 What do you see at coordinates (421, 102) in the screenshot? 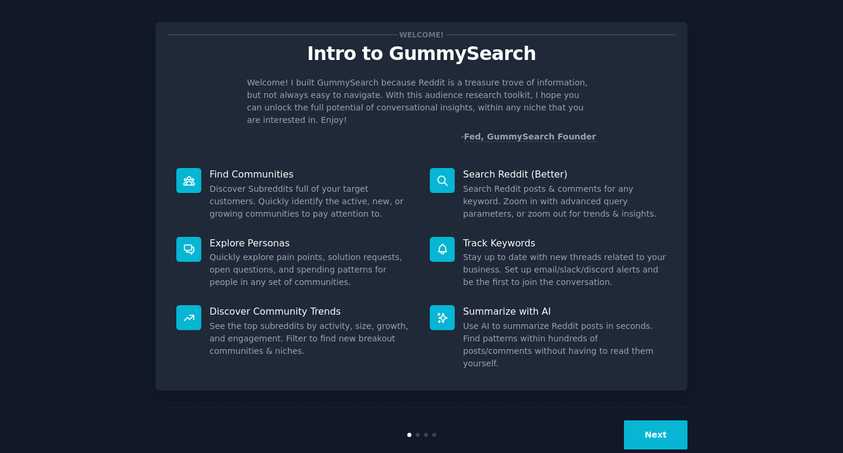
I see `p: Welcome! I built GummySearch because Reddit is a treasure trove of information, but not always ea...` at bounding box center [421, 102].